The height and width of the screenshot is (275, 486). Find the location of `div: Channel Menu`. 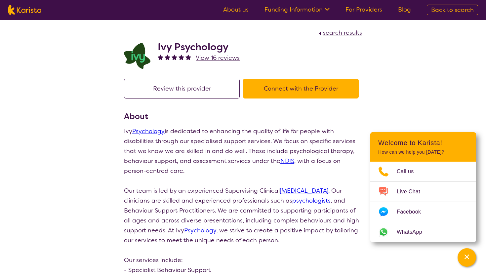

div: Channel Menu is located at coordinates (424, 187).